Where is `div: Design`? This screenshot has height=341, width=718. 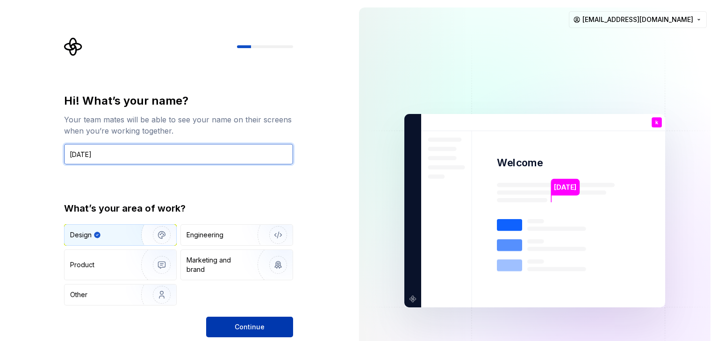
div: Design is located at coordinates (81, 235).